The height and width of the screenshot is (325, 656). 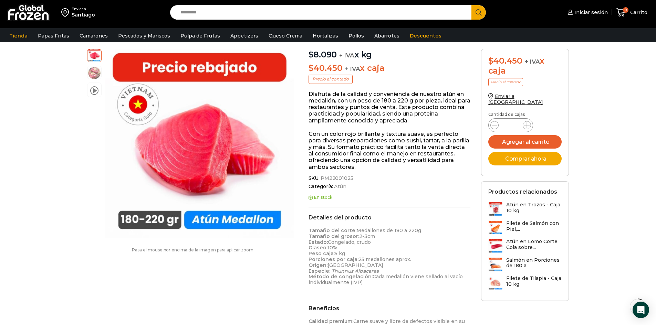 I want to click on a: Papas Fritas, so click(x=53, y=36).